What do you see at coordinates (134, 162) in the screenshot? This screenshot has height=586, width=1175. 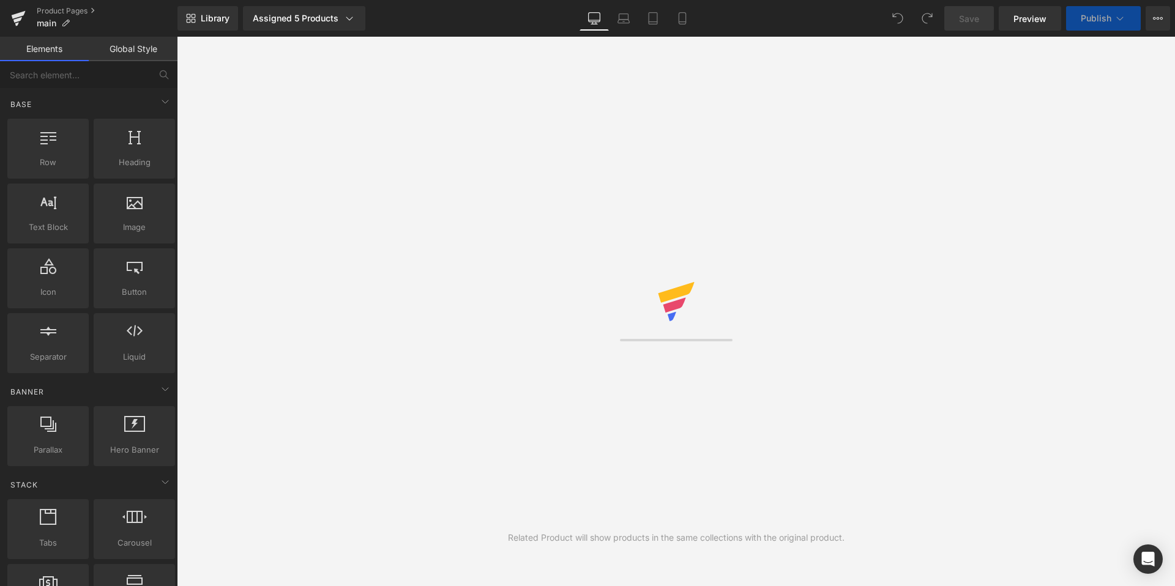 I see `span: Heading` at bounding box center [134, 162].